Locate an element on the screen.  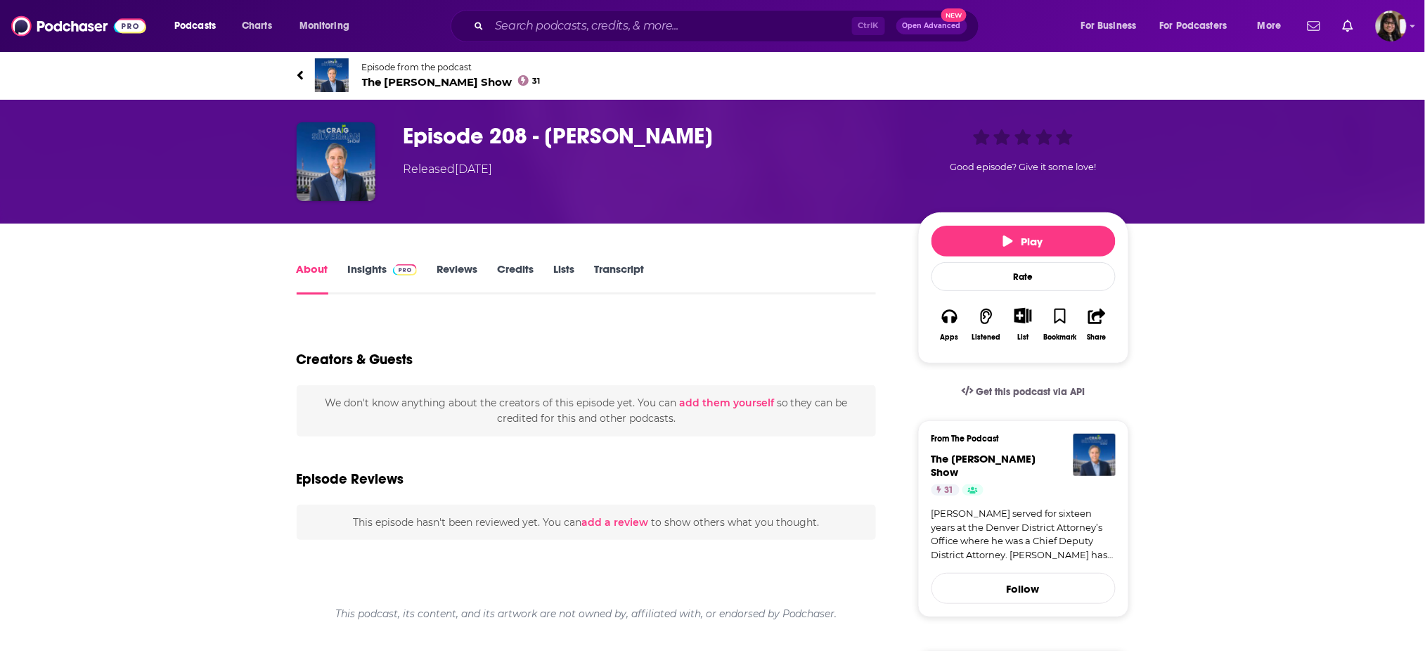
span: Get this podcast via API is located at coordinates (1030, 392).